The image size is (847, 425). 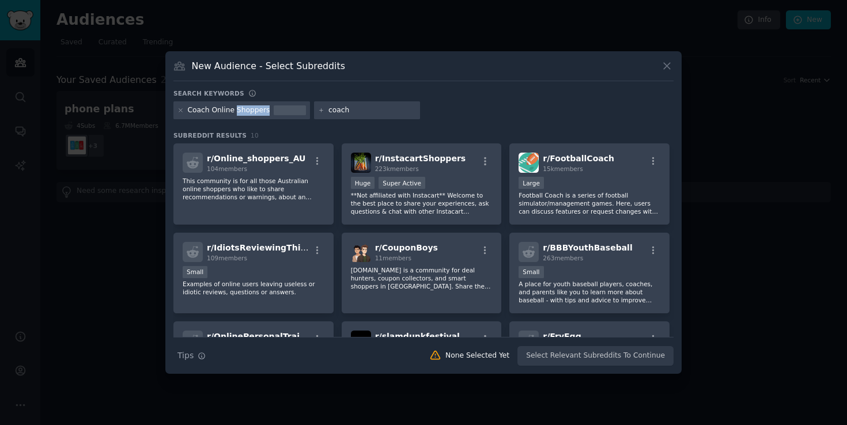 What do you see at coordinates (253, 288) in the screenshot?
I see `p: Examples of online users leaving useless or idiotic reviews, questions or answers.` at bounding box center [253, 288].